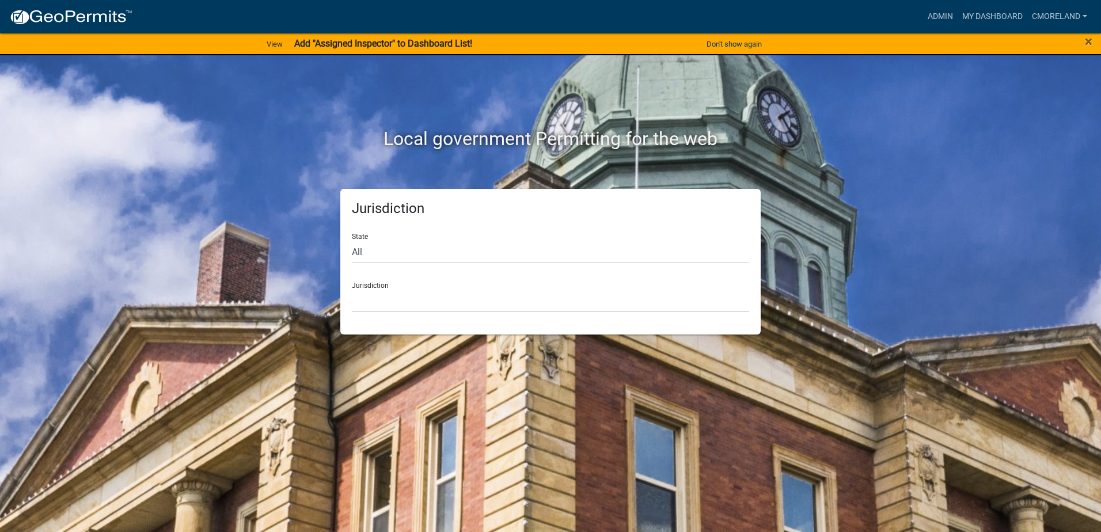 This screenshot has width=1101, height=532. What do you see at coordinates (1088, 41) in the screenshot?
I see `button: Close` at bounding box center [1088, 41].